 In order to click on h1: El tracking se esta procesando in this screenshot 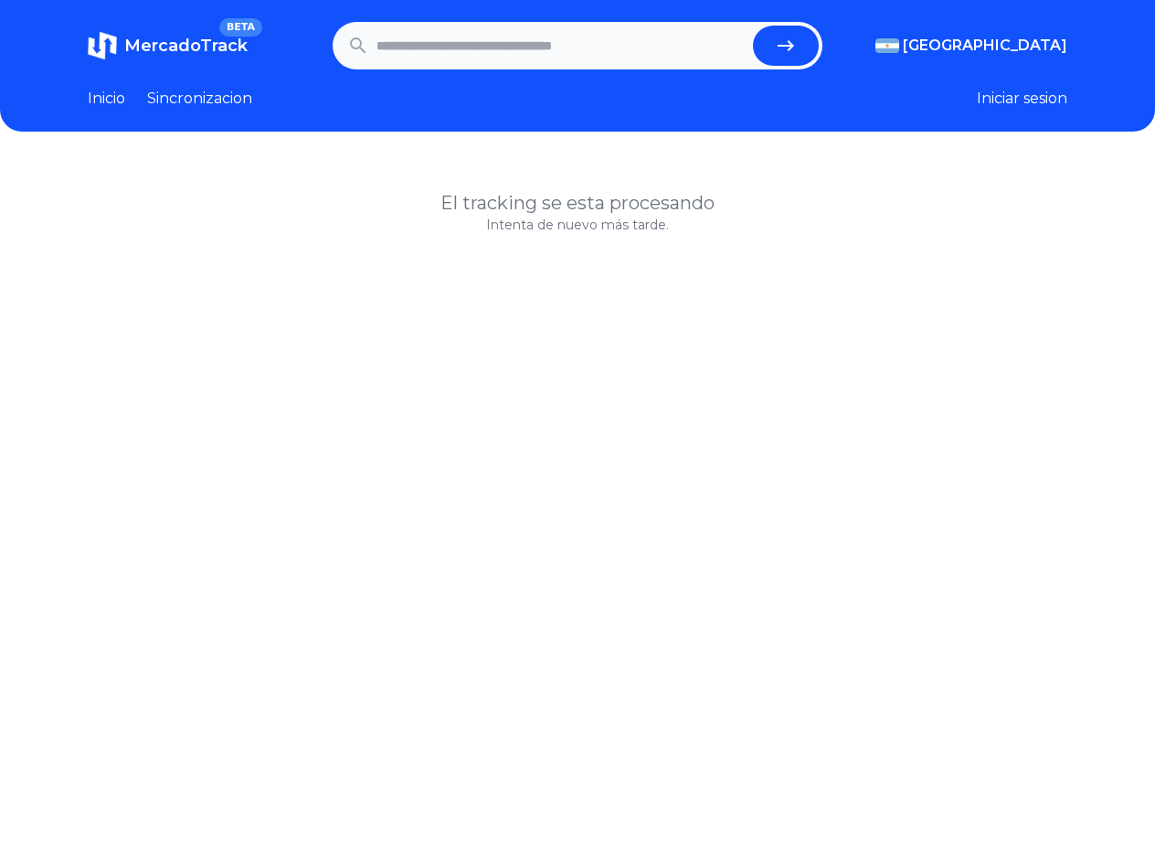, I will do `click(578, 203)`.